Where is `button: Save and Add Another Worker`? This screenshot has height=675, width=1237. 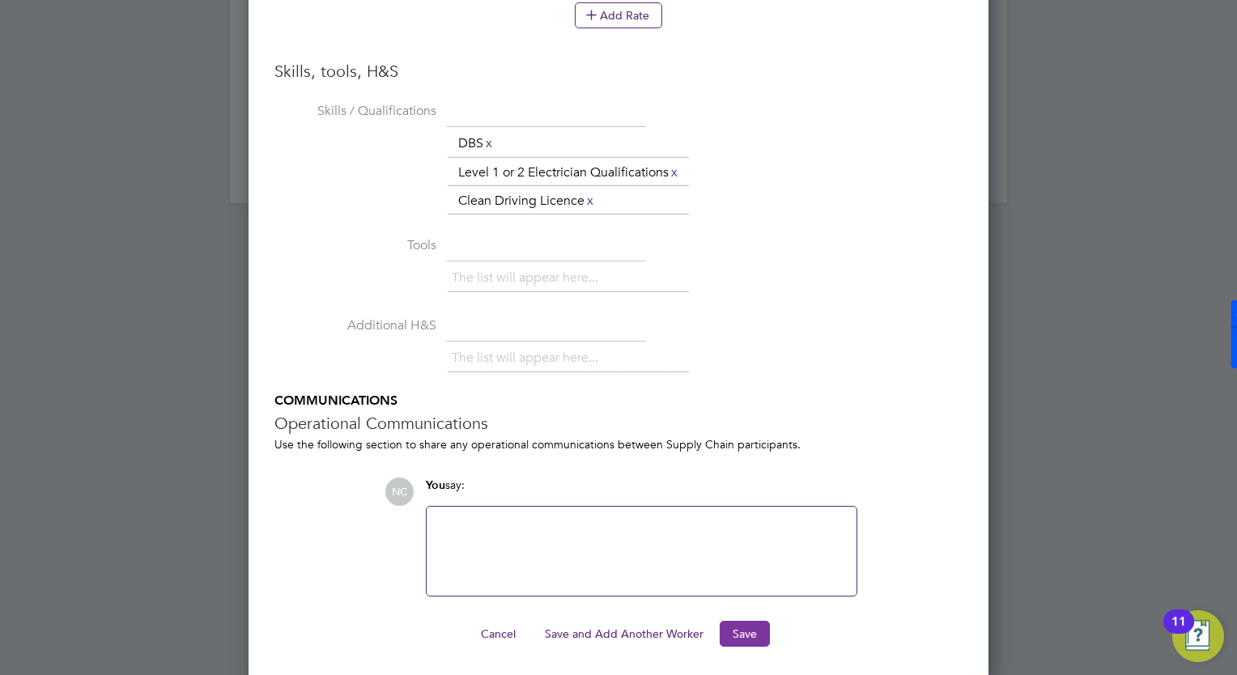 button: Save and Add Another Worker is located at coordinates (624, 634).